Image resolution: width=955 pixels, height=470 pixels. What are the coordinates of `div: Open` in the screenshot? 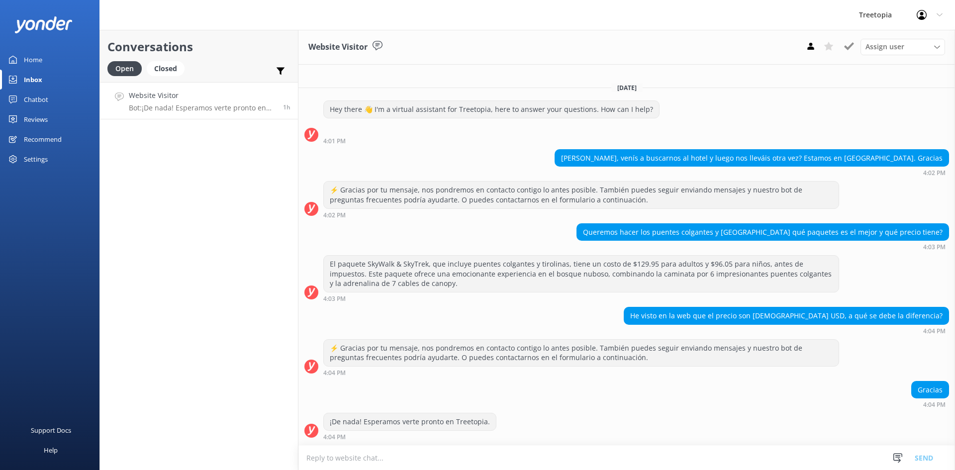 It's located at (124, 69).